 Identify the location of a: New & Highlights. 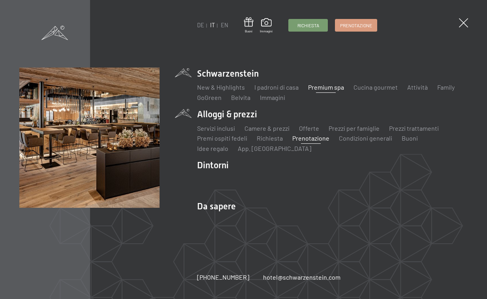
(221, 87).